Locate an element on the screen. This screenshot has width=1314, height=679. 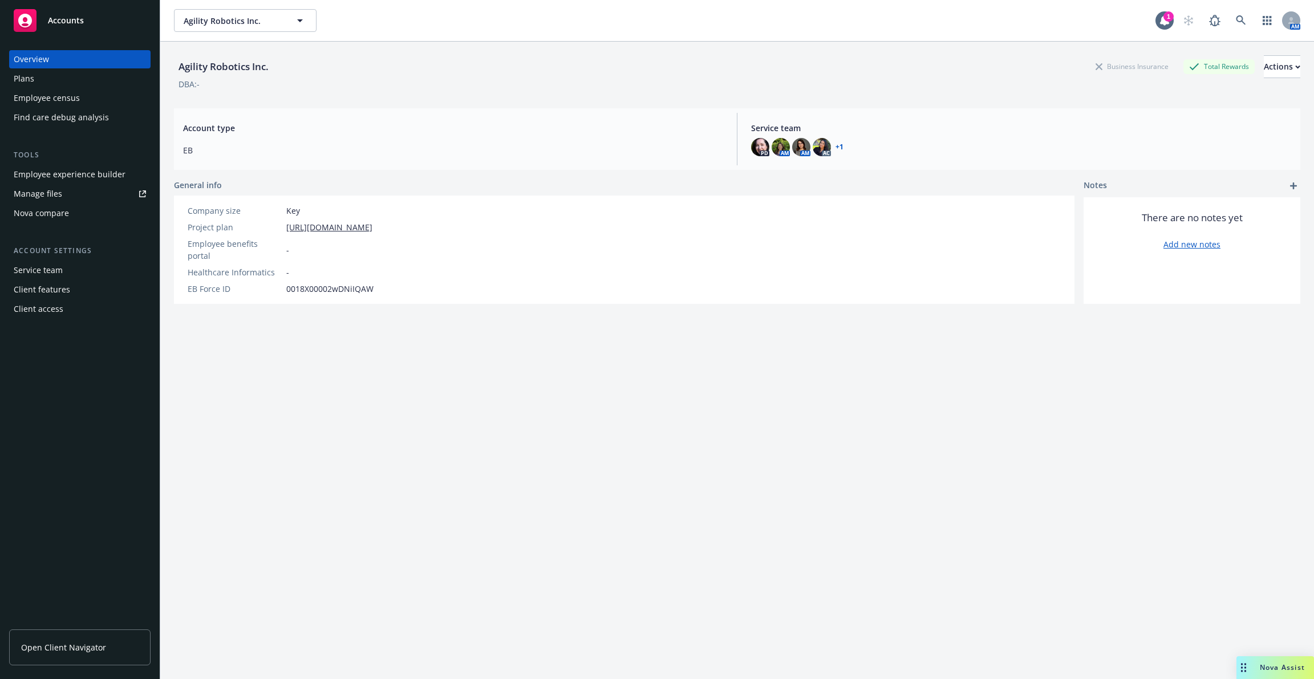
div: 1 is located at coordinates (1169, 17).